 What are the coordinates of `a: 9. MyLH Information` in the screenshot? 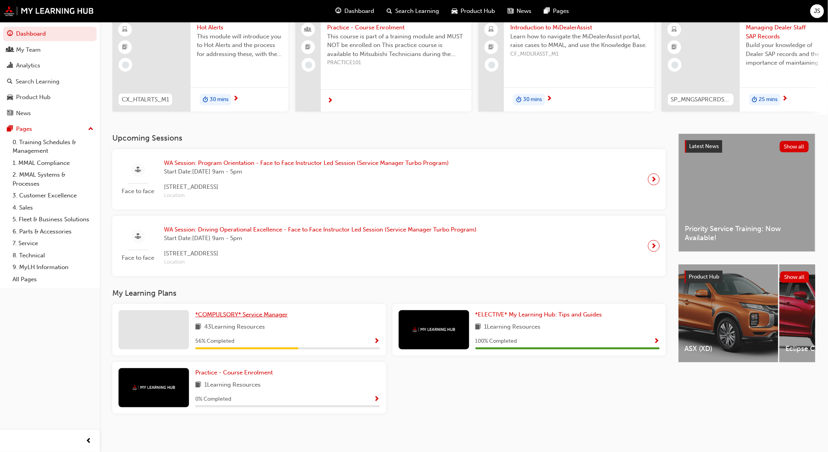 It's located at (53, 267).